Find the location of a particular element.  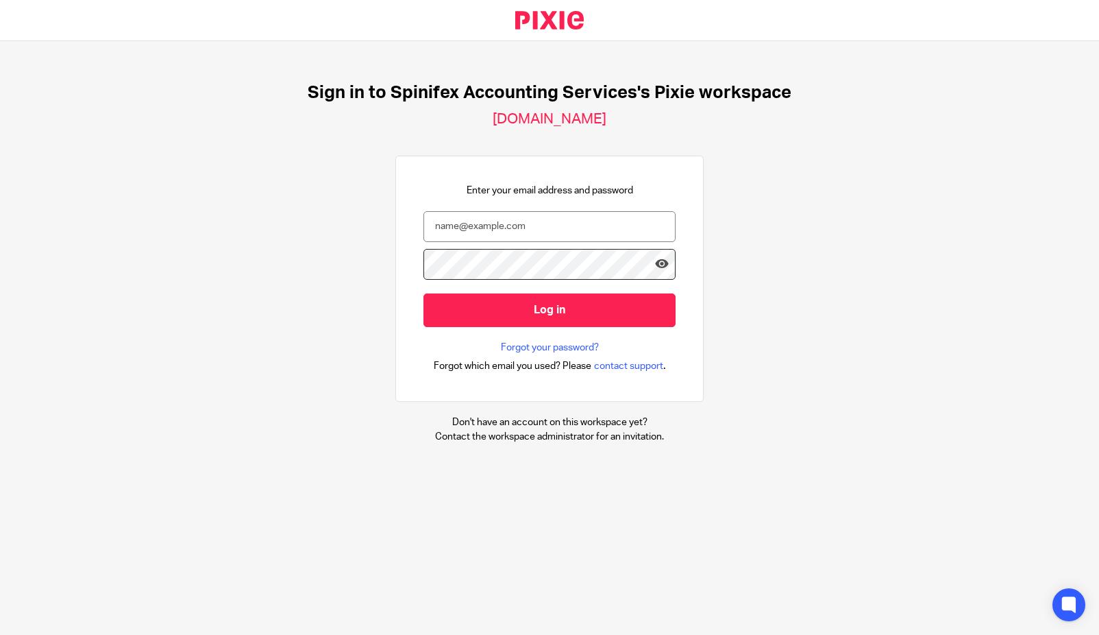

input: Log in is located at coordinates (550, 310).